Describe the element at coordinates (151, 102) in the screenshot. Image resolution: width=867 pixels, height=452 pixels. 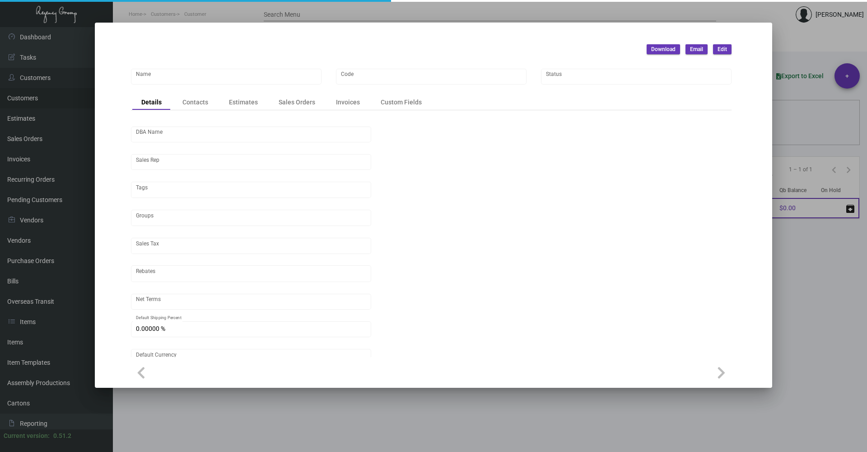
I see `div: Details` at that location.